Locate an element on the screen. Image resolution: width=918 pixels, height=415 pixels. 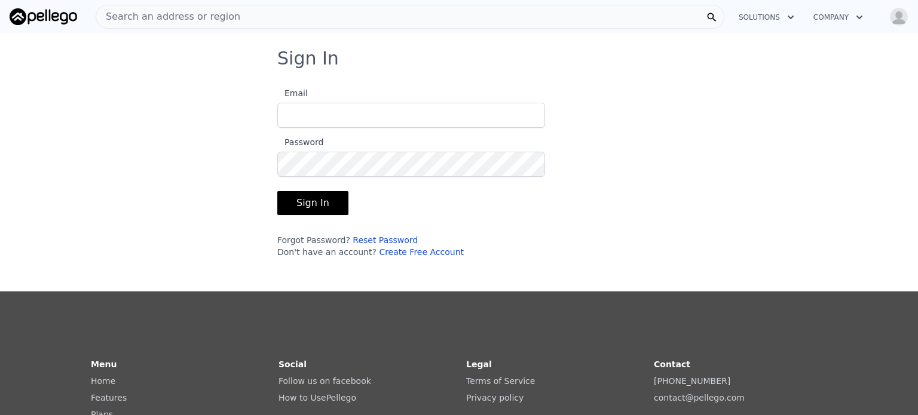
span: Email is located at coordinates (292, 93).